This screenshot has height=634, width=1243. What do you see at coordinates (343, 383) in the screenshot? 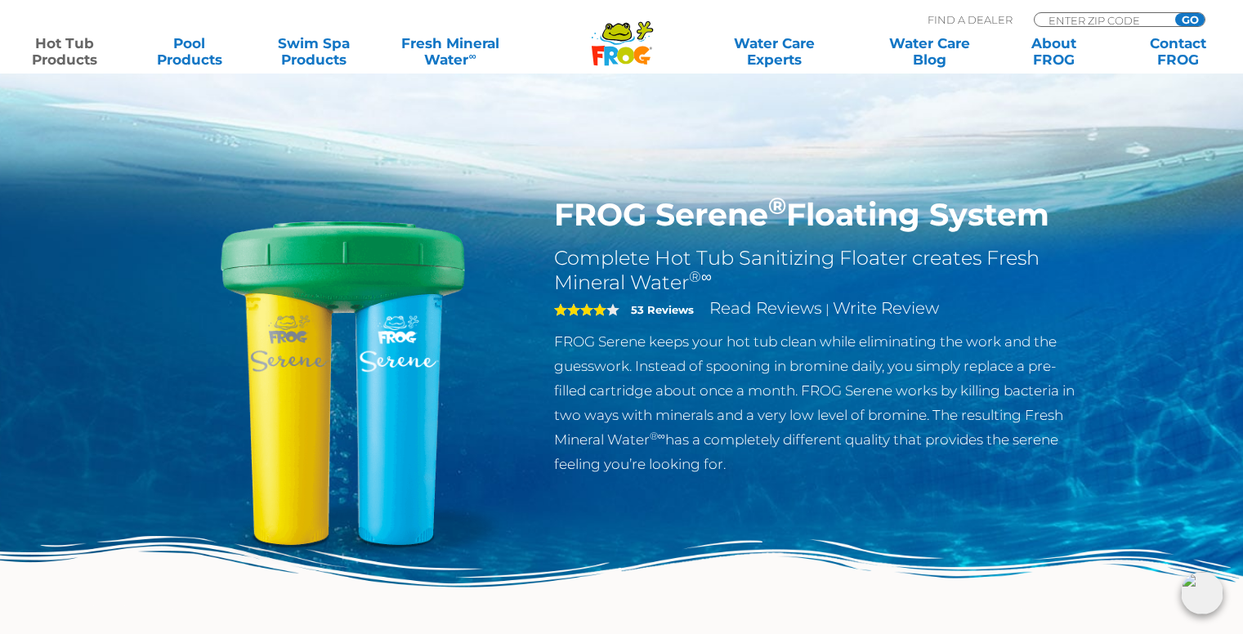
I see `img: hot-tub-product-serene-floater.png` at bounding box center [343, 383].